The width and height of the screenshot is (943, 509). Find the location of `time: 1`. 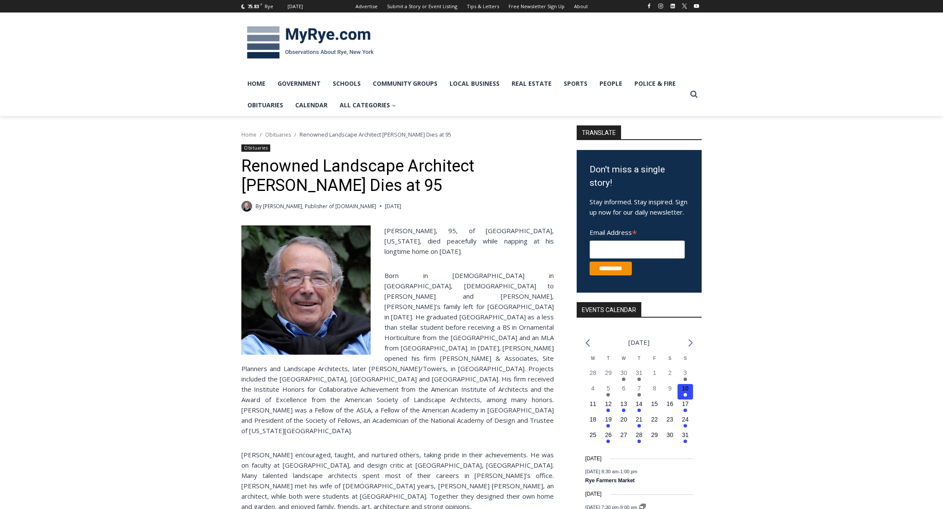

time: 1 is located at coordinates (654, 373).